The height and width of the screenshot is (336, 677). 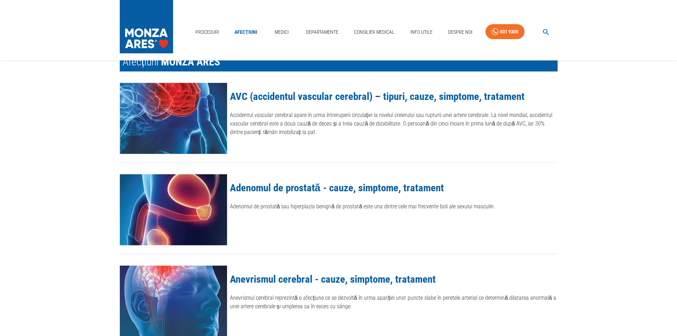 What do you see at coordinates (421, 32) in the screenshot?
I see `a: Info Utile` at bounding box center [421, 32].